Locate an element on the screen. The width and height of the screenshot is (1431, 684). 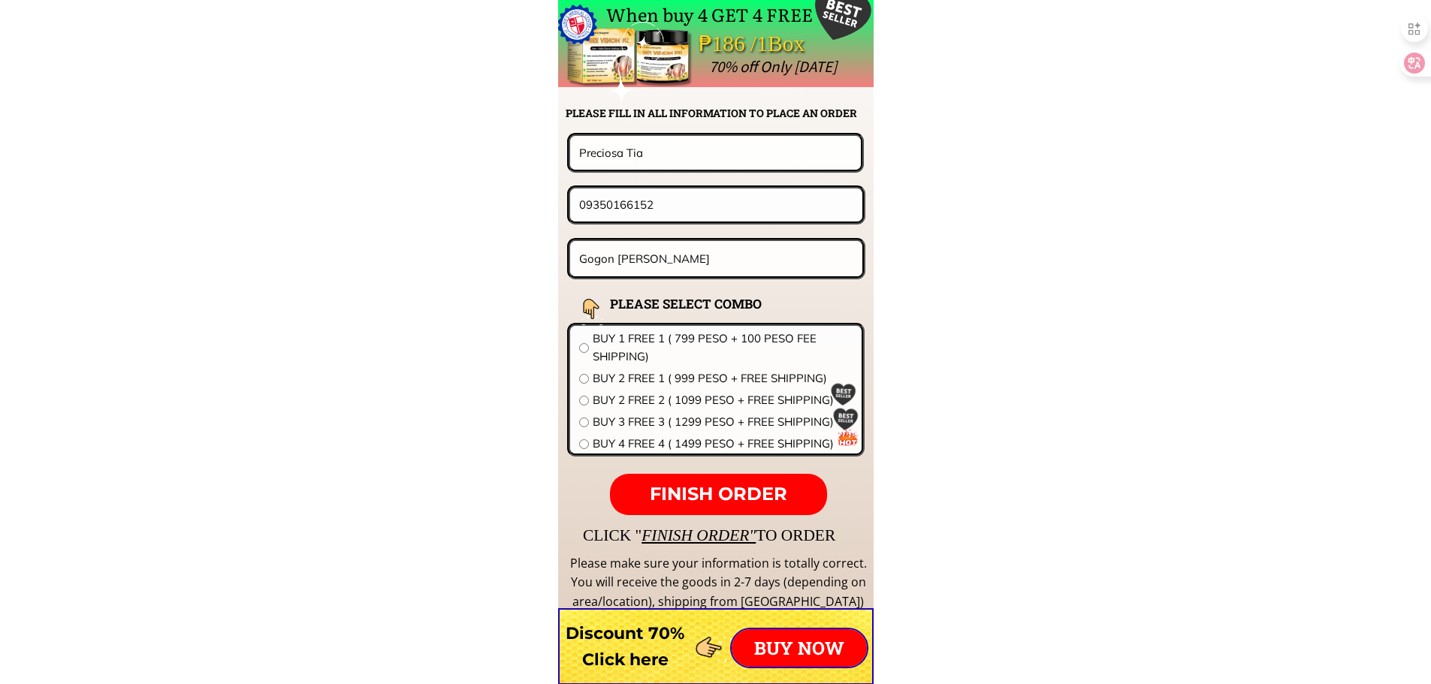
span: BUY 1 FREE 1 ( 799 PESO + 100 PESO FEE SHIPPING) is located at coordinates (723, 348).